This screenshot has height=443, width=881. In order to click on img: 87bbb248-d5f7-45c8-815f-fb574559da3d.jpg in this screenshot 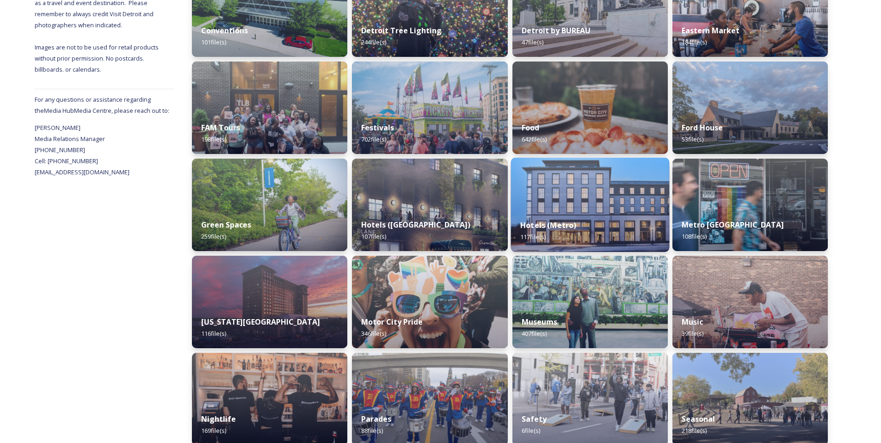, I will do `click(750, 302)`.